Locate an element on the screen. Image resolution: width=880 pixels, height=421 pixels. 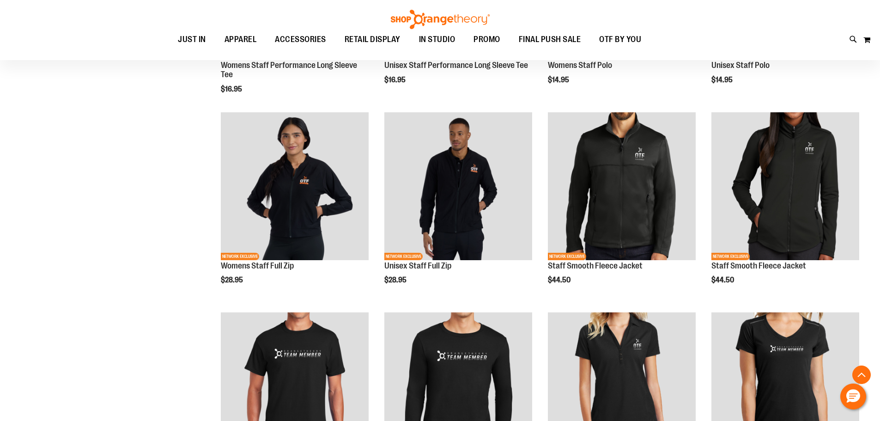
a: JUST IN is located at coordinates (192, 40).